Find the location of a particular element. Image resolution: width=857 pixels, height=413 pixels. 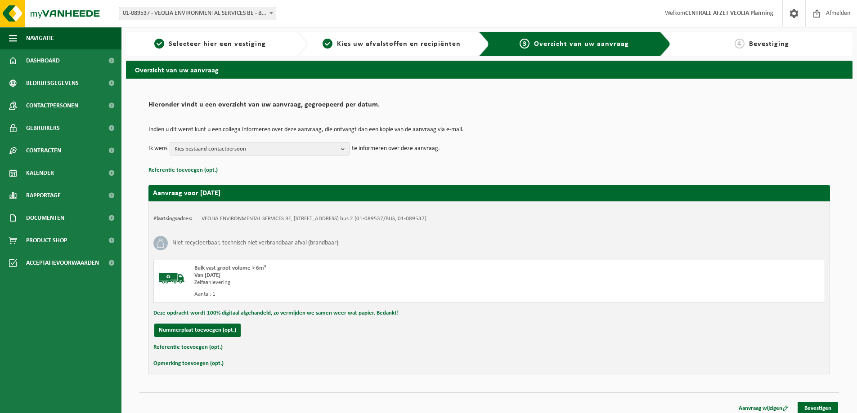

strong: CENTRALE AFZET VEOLIA Planning is located at coordinates (729, 13).